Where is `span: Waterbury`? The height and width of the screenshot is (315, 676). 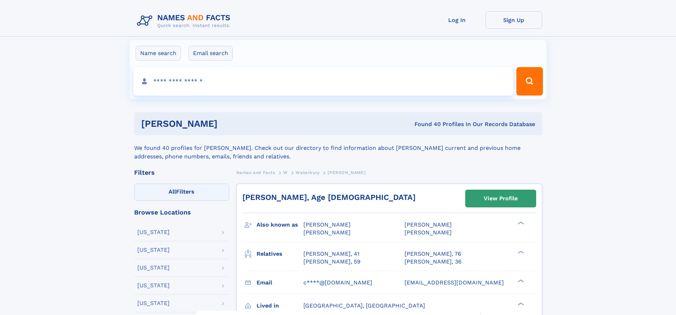 span: Waterbury is located at coordinates (307, 172).